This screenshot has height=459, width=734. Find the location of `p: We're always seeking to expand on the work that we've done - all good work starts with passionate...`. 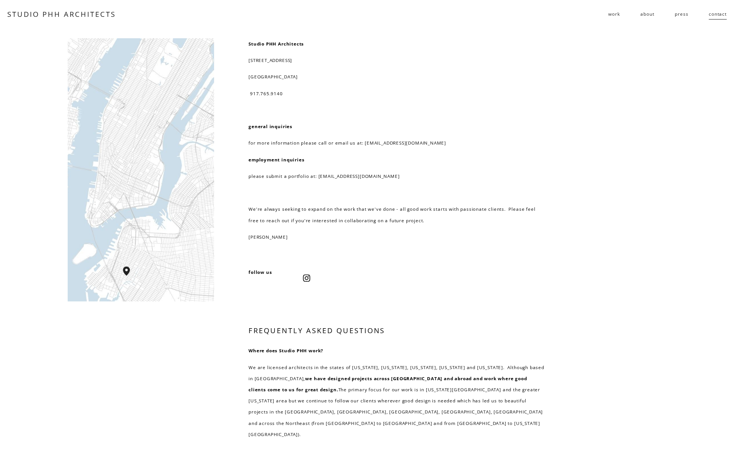

p: We're always seeking to expand on the work that we've done - all good work starts with passionate... is located at coordinates (397, 215).